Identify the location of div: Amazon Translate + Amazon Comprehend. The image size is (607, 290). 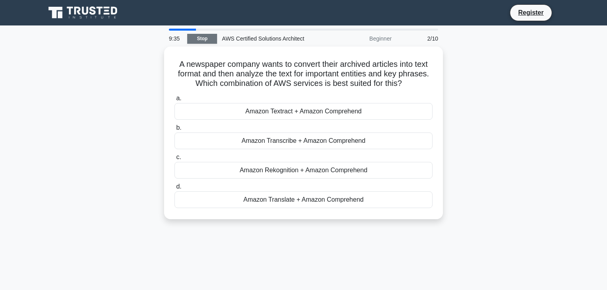
(304, 200).